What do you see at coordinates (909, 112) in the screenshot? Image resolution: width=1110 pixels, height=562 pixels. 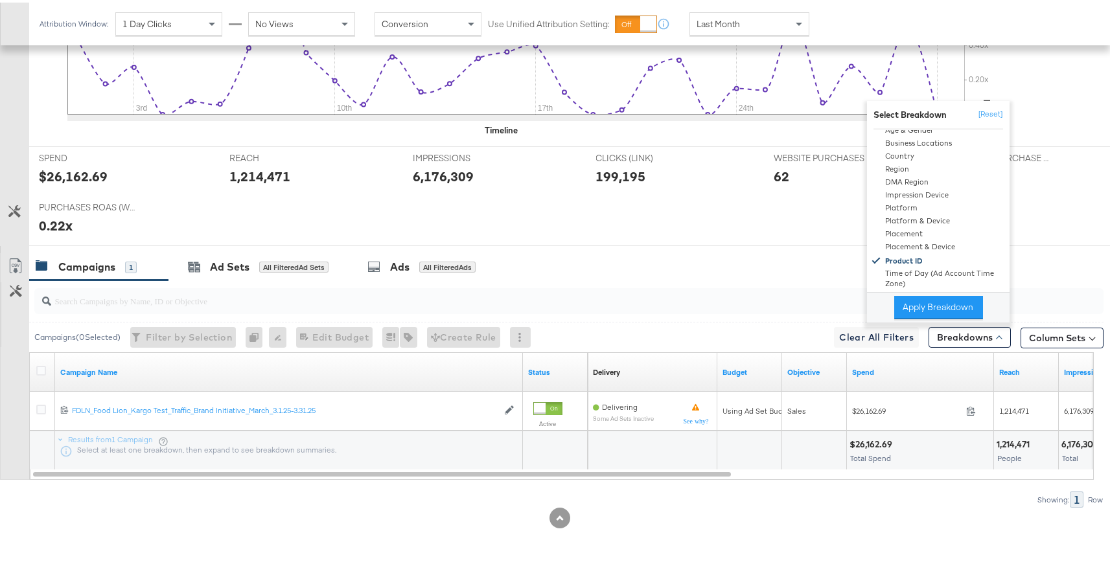 I see `div: Select Breakdown` at bounding box center [909, 112].